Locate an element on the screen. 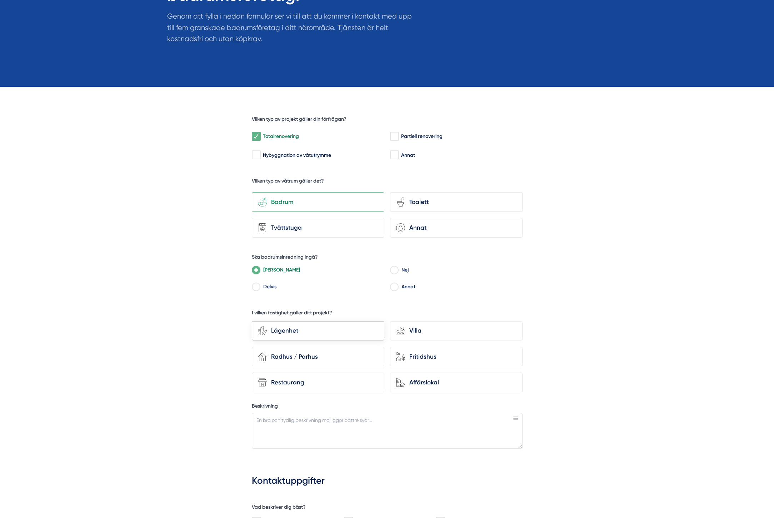  h5: Vad beskriver dig bäst? is located at coordinates (278, 508).